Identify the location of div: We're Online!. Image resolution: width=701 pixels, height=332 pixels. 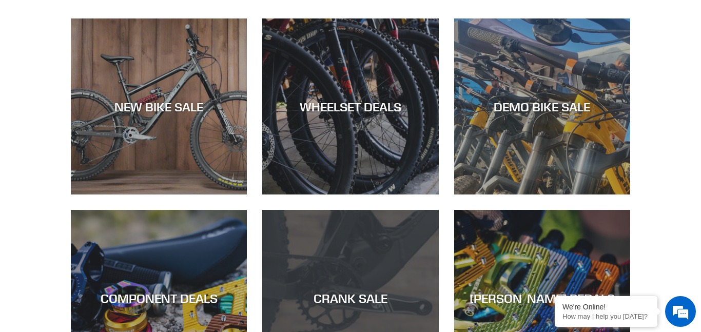
(606, 307).